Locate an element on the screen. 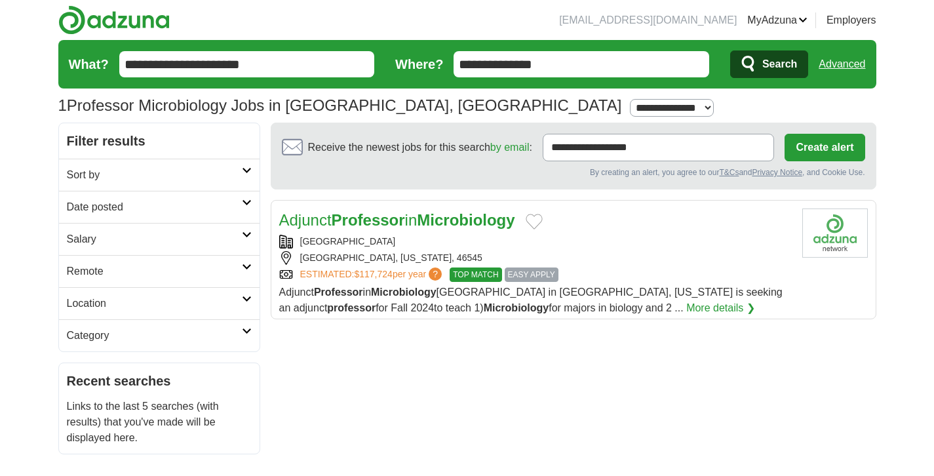 The width and height of the screenshot is (934, 476). span: TOP MATCH is located at coordinates (475, 275).